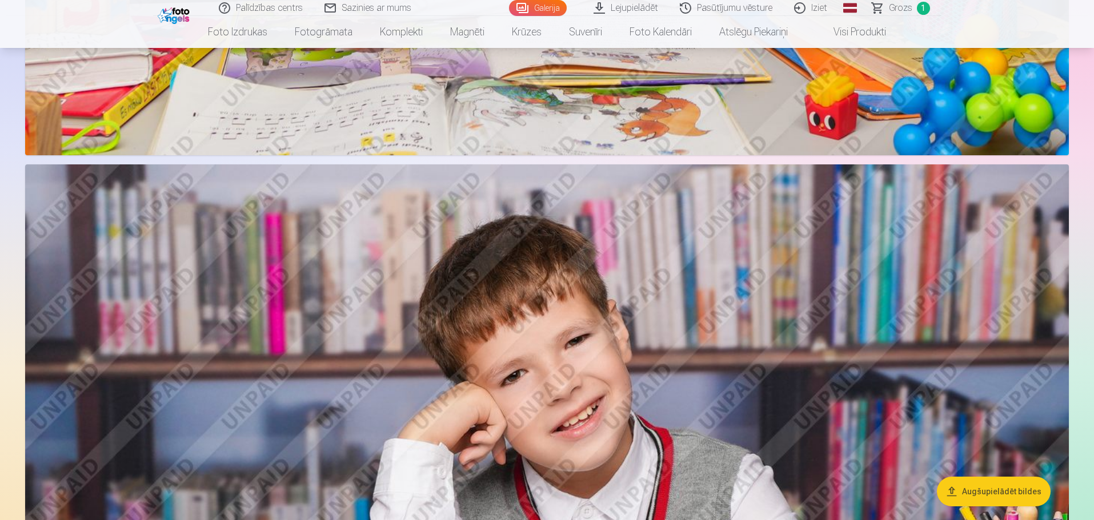 The height and width of the screenshot is (520, 1094). I want to click on a: Fotogrāmata, so click(323, 32).